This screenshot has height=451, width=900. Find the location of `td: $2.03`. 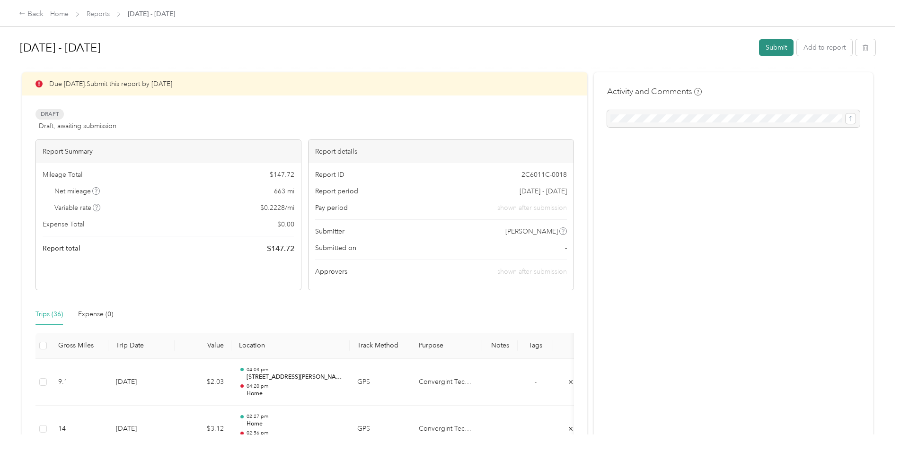

td: $2.03 is located at coordinates (203, 383).